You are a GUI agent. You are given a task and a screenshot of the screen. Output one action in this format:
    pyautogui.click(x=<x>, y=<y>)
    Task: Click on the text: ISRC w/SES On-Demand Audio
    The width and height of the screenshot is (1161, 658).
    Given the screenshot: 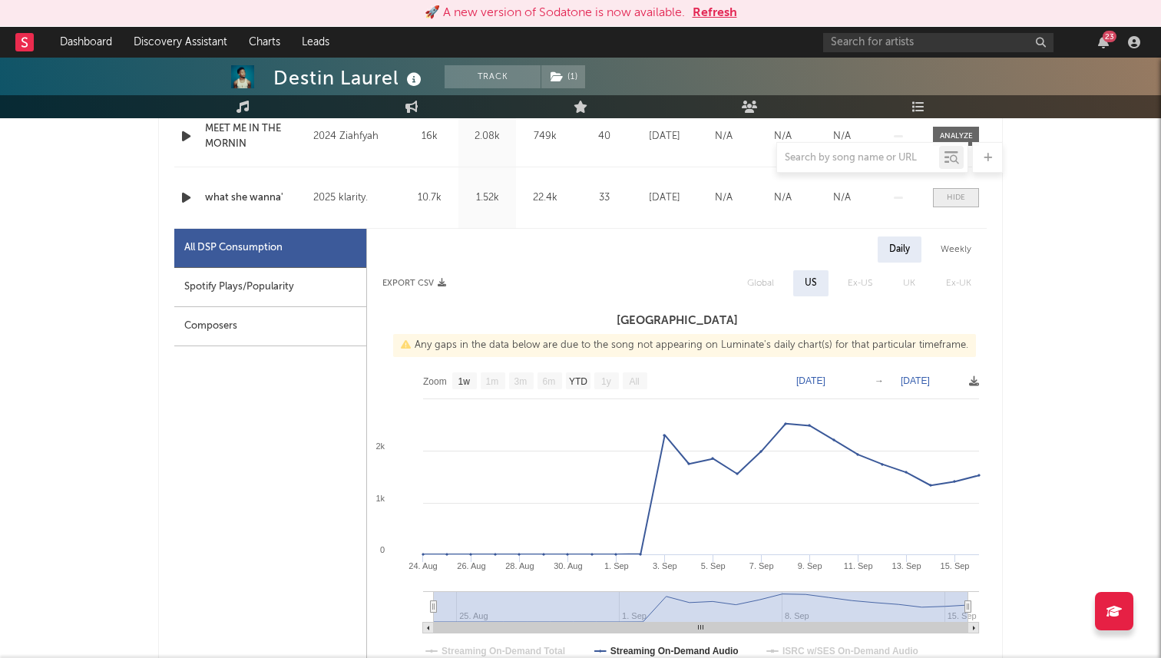 What is the action you would take?
    pyautogui.click(x=850, y=651)
    